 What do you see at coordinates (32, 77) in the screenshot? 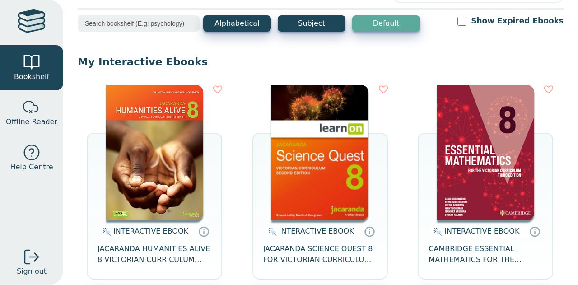
I see `span: Bookshelf` at bounding box center [32, 77].